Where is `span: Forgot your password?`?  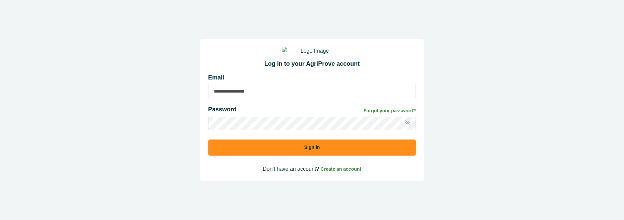 span: Forgot your password? is located at coordinates (390, 111).